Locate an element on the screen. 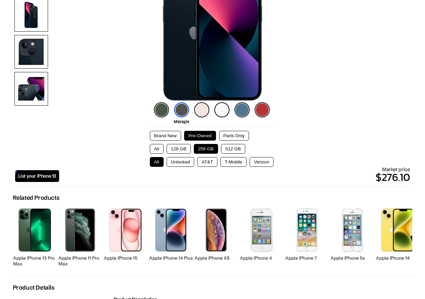 The height and width of the screenshot is (299, 425). h2: Apple iPhone 15 is located at coordinates (126, 258).